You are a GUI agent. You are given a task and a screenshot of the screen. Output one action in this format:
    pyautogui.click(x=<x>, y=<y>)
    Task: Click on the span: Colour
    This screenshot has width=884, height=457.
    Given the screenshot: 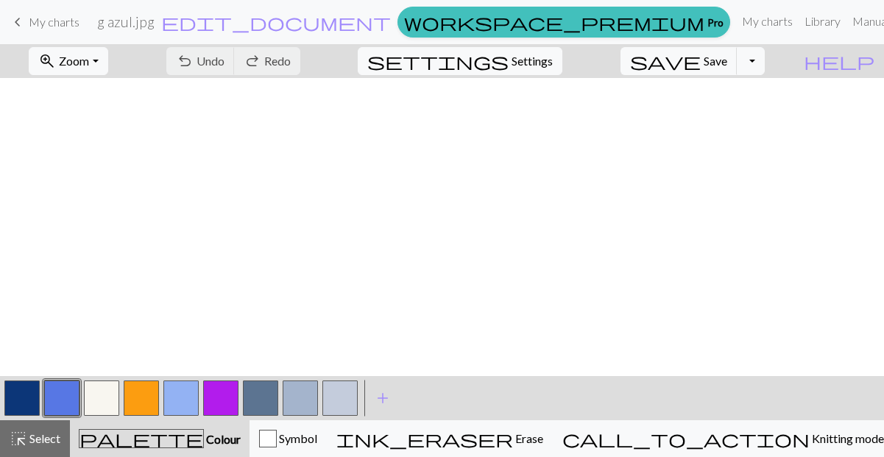 What is the action you would take?
    pyautogui.click(x=222, y=439)
    